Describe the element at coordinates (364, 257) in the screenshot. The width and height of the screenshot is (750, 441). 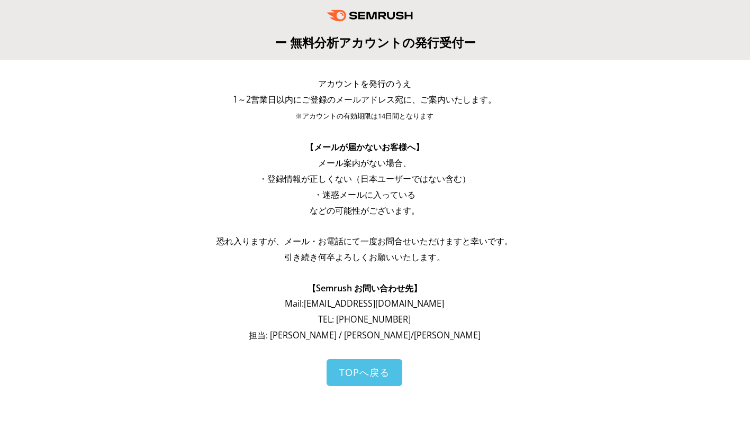
I see `span: 引き続き何卒よろしくお願いいたします。` at that location.